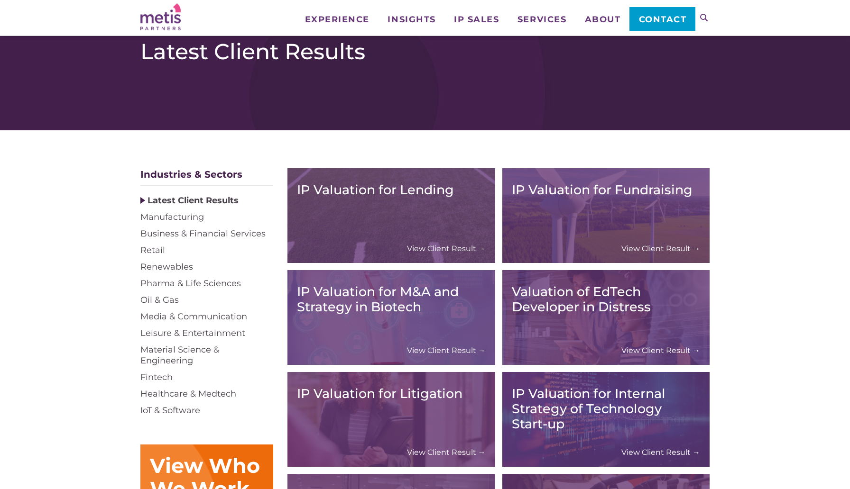  I want to click on h3: IP Valuation for Fundraising, so click(606, 190).